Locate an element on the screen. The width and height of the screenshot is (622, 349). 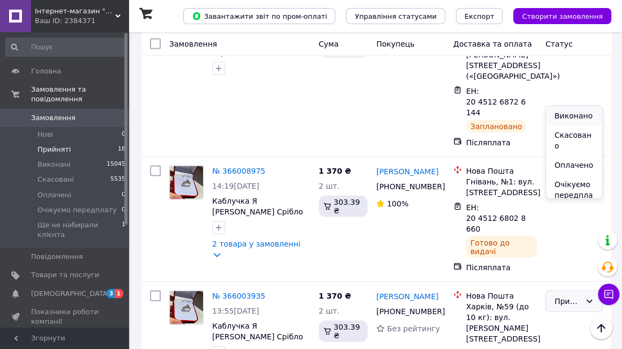
span: Нові is located at coordinates (45, 134).